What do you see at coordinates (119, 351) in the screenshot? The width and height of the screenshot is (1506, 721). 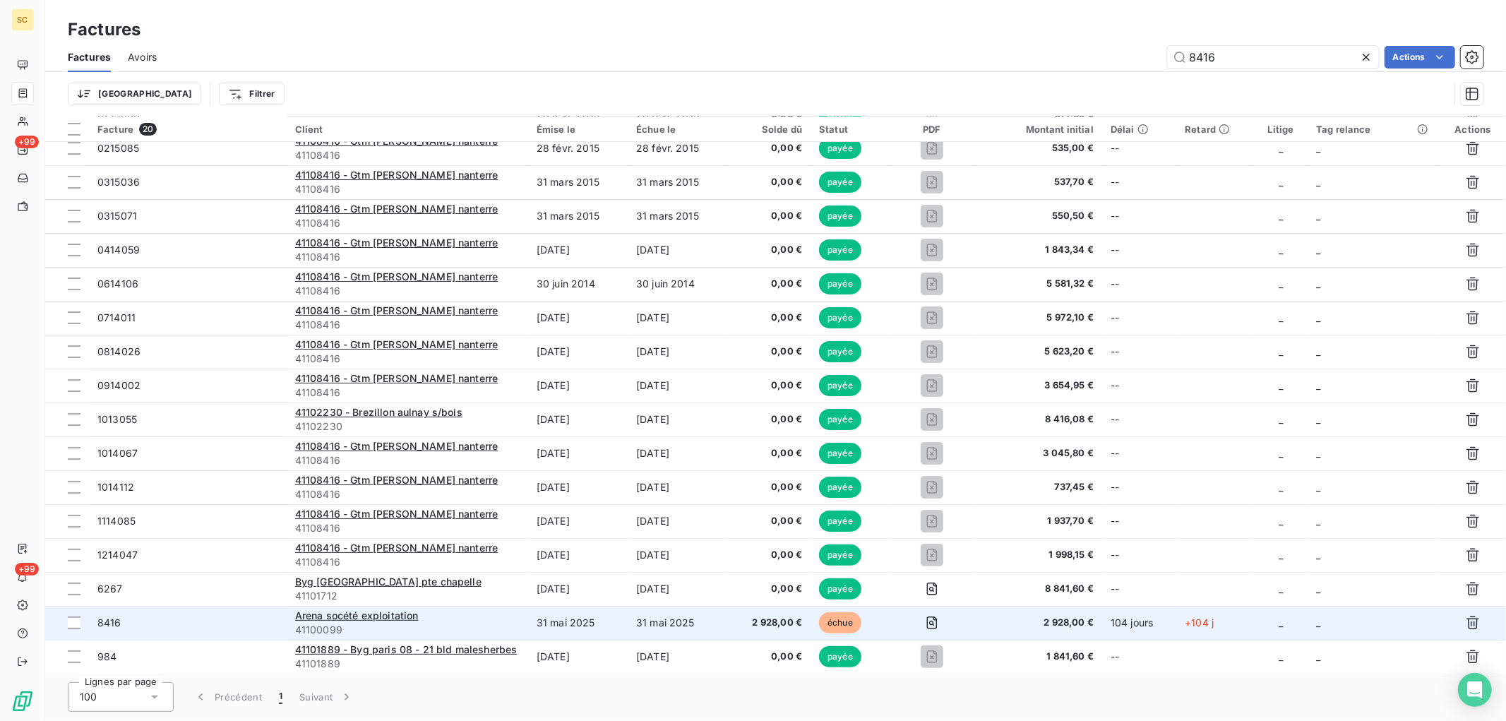 I see `span: 0814026` at bounding box center [119, 351].